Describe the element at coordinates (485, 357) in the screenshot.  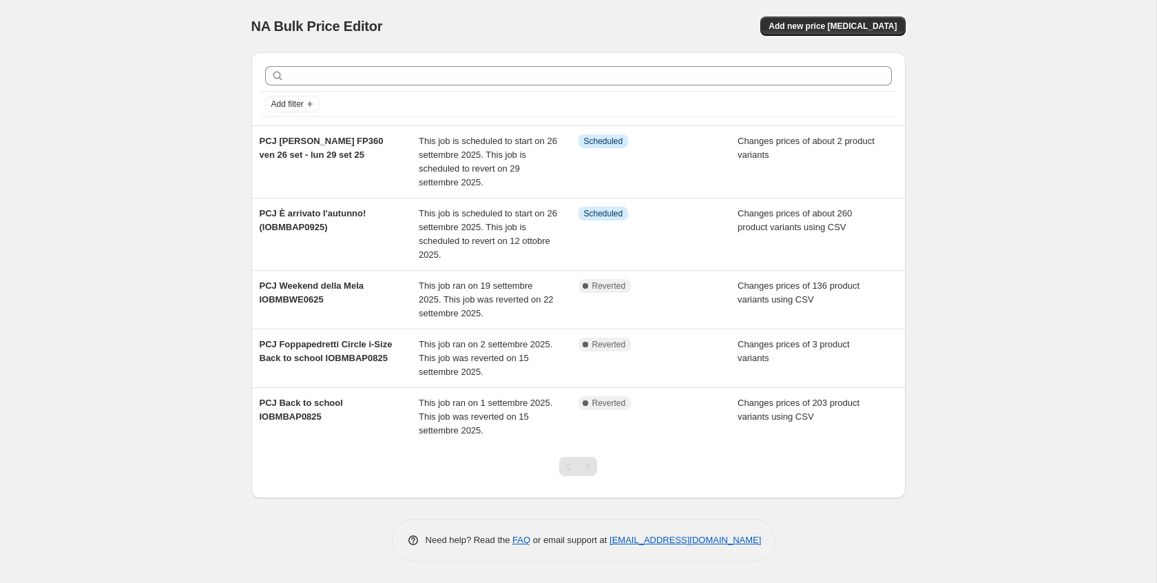
I see `span: This job ran on 2 settembre 2025. This job was reverted on 15 settembre 2025.` at that location.